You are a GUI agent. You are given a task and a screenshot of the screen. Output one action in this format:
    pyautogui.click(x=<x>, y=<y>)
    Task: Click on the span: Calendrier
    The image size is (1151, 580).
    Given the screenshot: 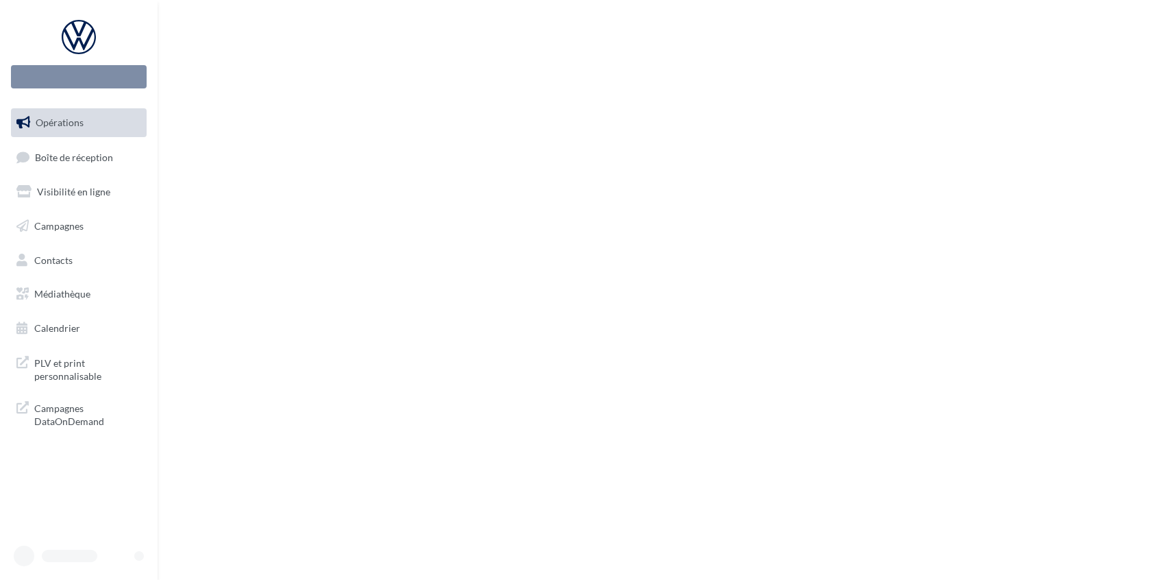 What is the action you would take?
    pyautogui.click(x=57, y=328)
    